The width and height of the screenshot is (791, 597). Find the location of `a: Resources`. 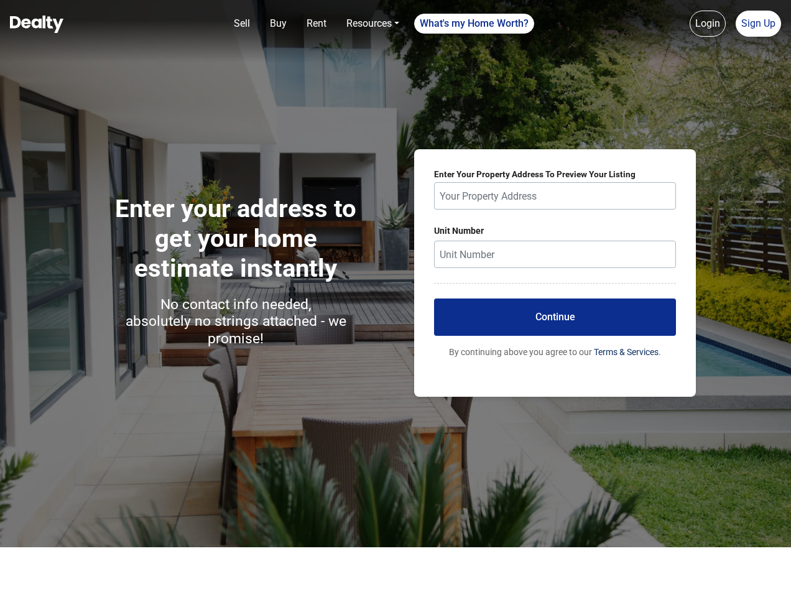

a: Resources is located at coordinates (372, 24).